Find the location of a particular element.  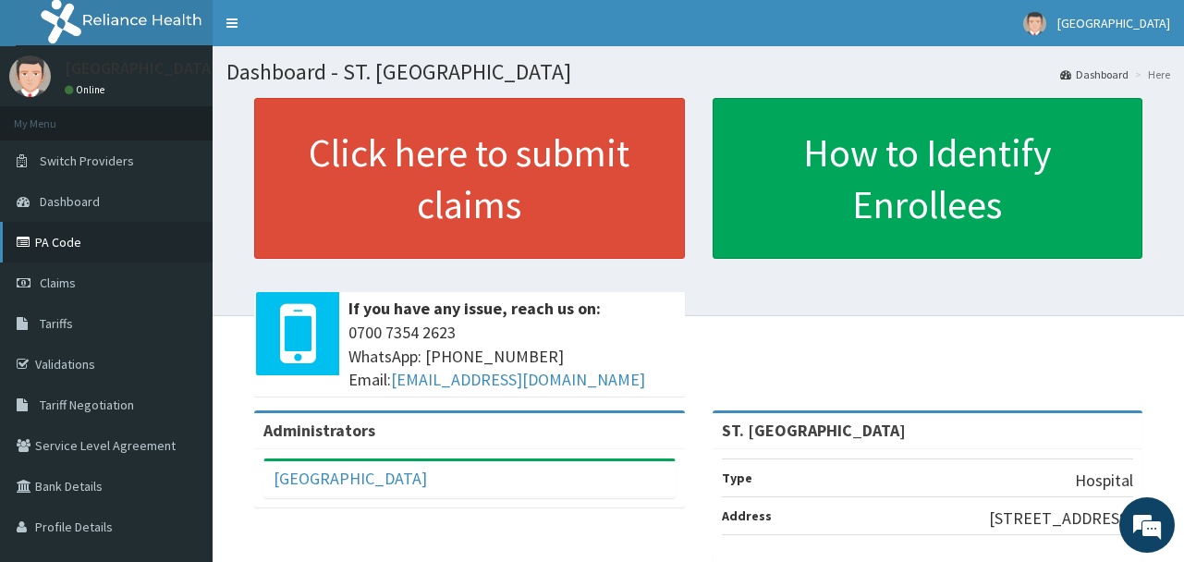

li: Here is located at coordinates (1150, 74).